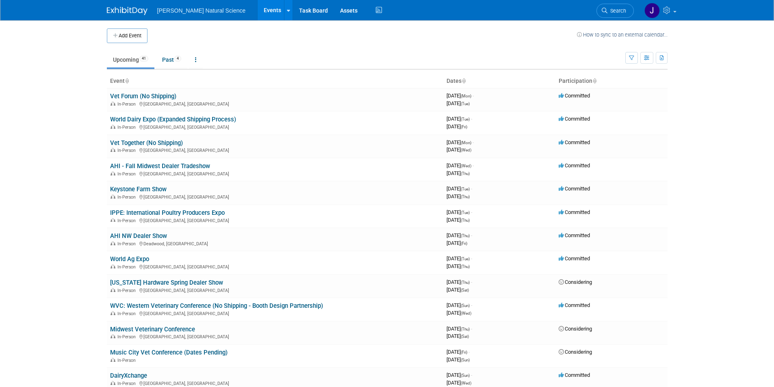 Image resolution: width=774 pixels, height=387 pixels. What do you see at coordinates (169, 353) in the screenshot?
I see `a: Music City Vet Conference (Dates Pending)` at bounding box center [169, 353].